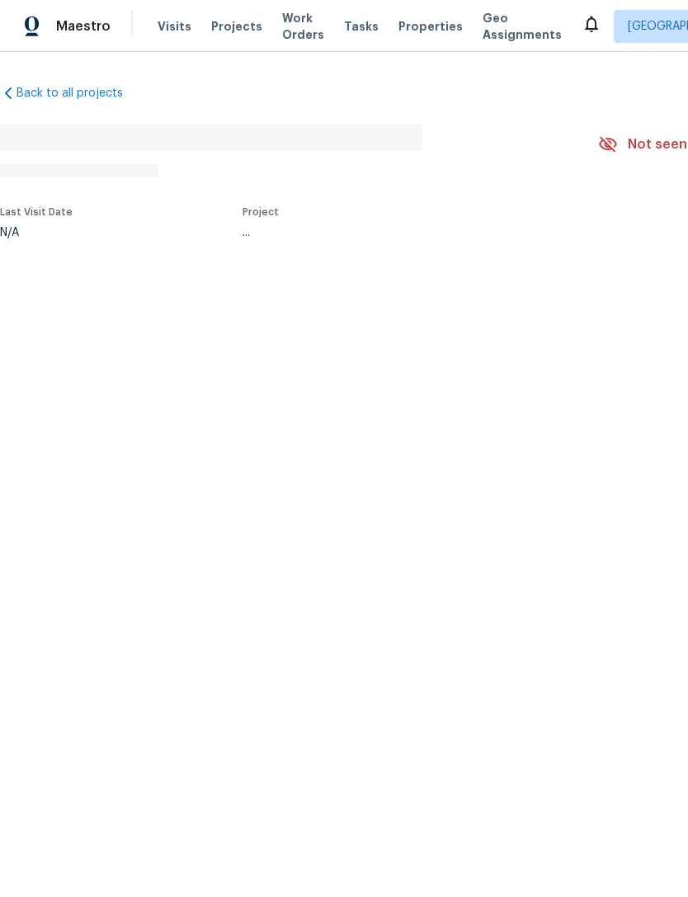 This screenshot has width=688, height=897. I want to click on span: Project, so click(261, 212).